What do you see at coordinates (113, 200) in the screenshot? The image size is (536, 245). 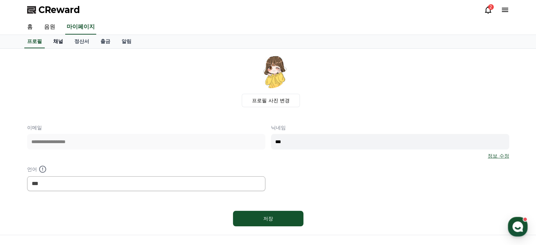 I see `span: 설정` at bounding box center [113, 200].